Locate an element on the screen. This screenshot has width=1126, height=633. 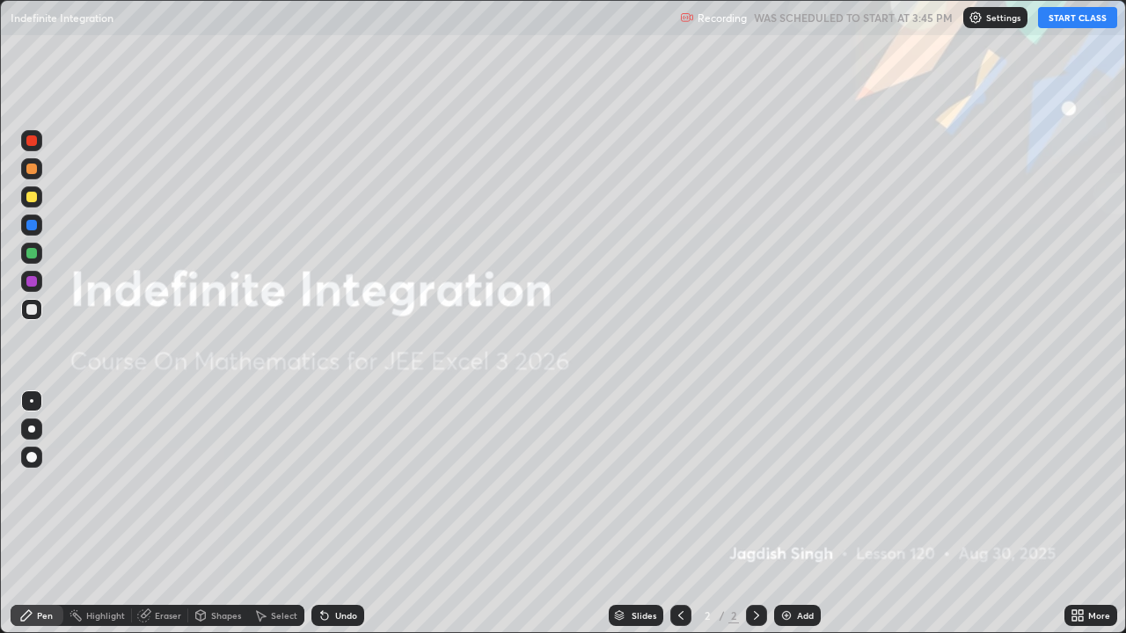
p: Settings is located at coordinates (1003, 18).